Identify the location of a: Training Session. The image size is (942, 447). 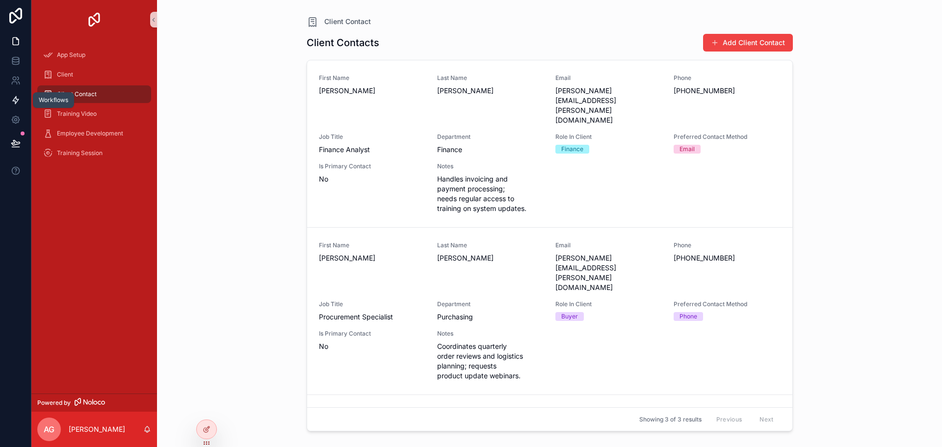
(94, 153).